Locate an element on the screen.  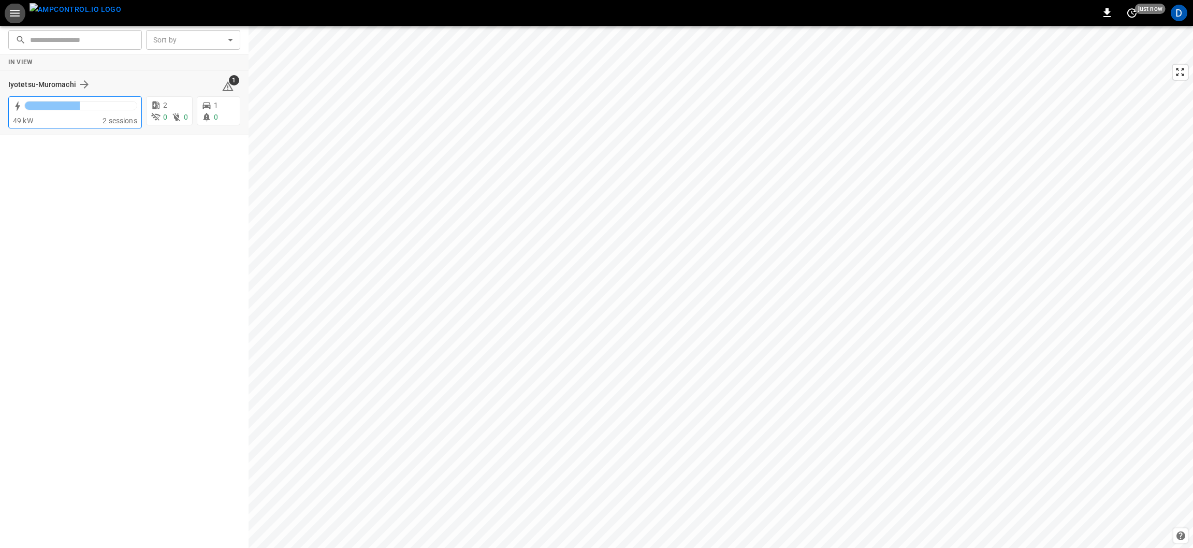
span: 49 kW is located at coordinates (23, 121).